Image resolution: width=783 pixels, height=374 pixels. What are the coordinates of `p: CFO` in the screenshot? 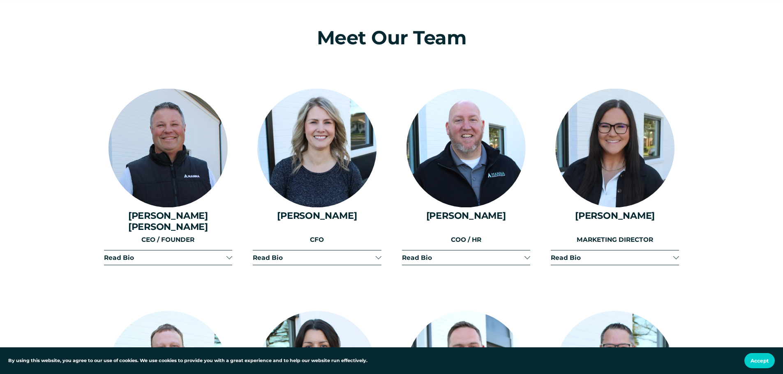 It's located at (317, 240).